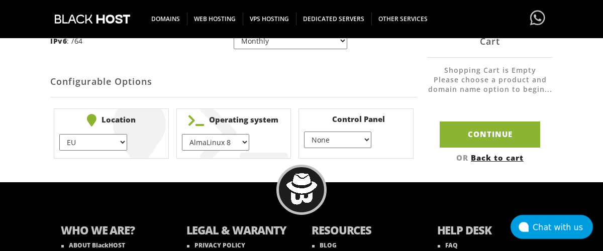  I want to click on b: Operating system, so click(233, 120).